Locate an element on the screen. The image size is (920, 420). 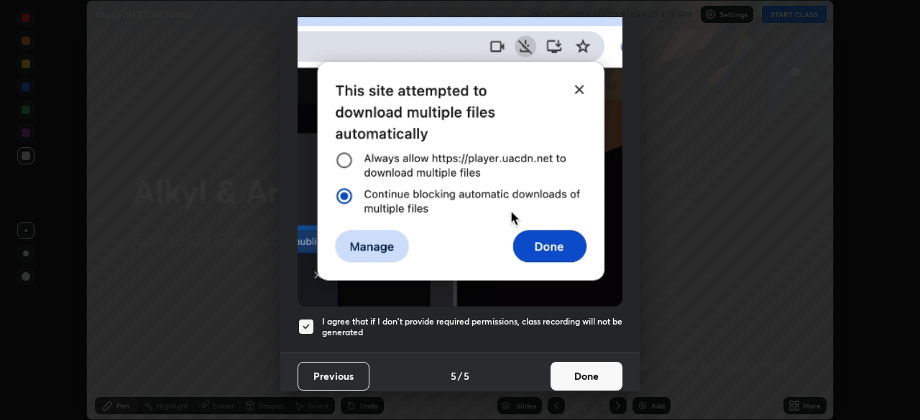
button: Previous is located at coordinates (333, 377).